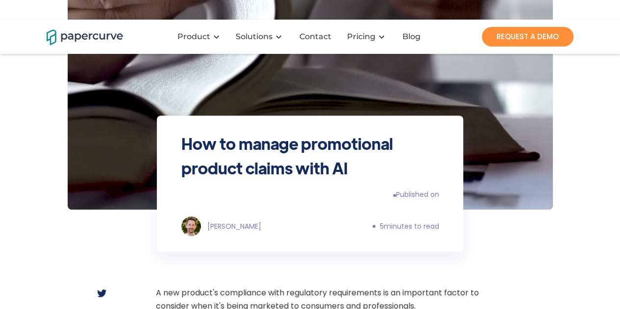 The width and height of the screenshot is (620, 309). What do you see at coordinates (382, 227) in the screenshot?
I see `div: 5` at bounding box center [382, 227].